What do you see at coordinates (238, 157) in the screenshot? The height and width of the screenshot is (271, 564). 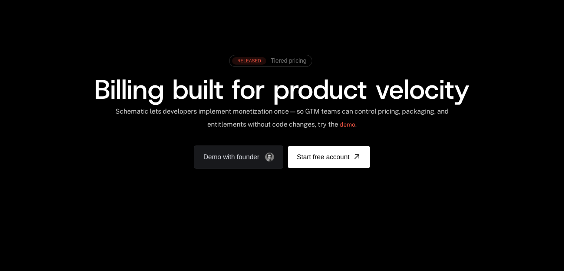 I see `a: Demo with founder, ,[object Object]` at bounding box center [238, 157].